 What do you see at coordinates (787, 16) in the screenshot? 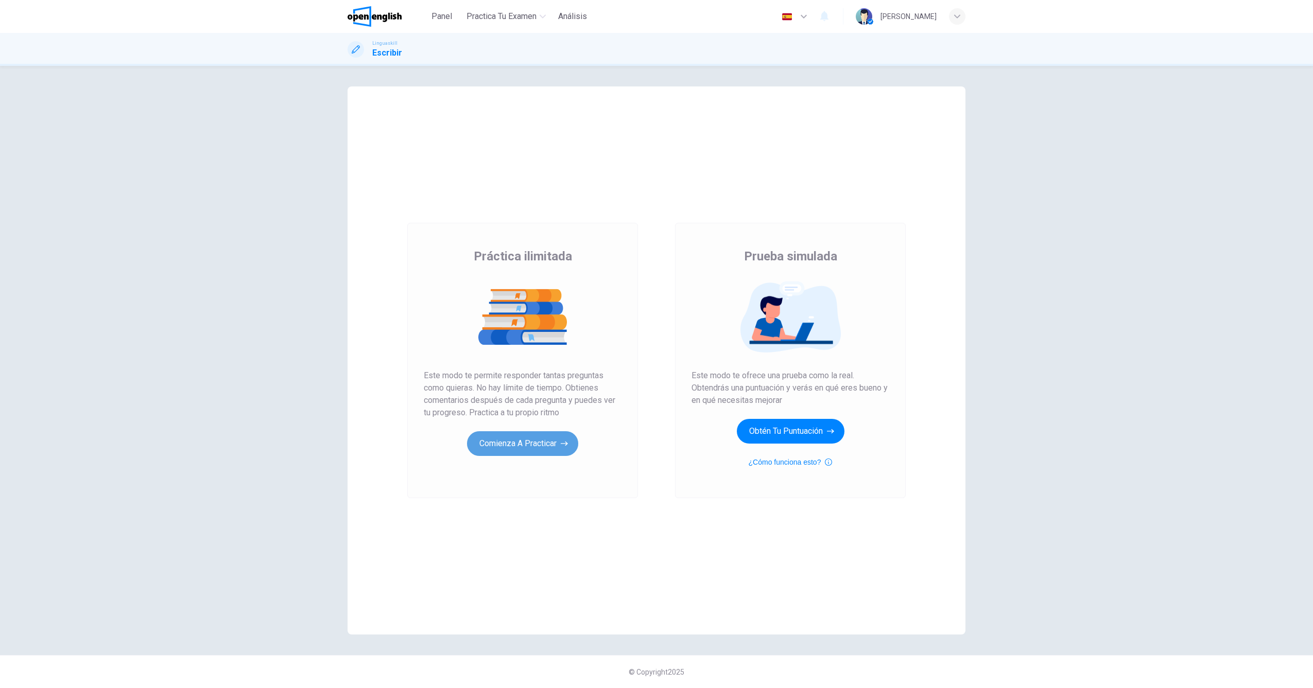
I see `img: es` at bounding box center [787, 16].